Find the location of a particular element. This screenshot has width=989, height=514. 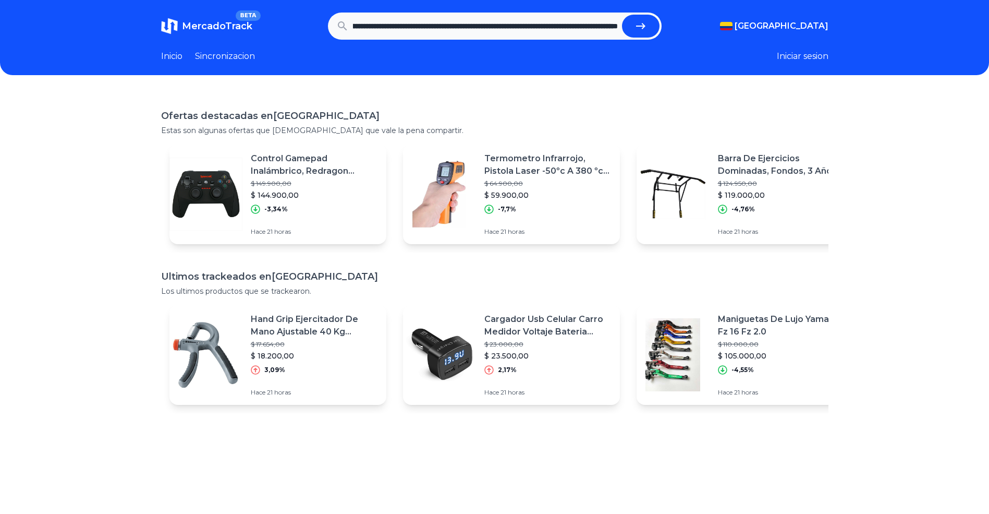

p: Hand Grip Ejercitador De Mano Ajustable 40 Kg Sportfitness is located at coordinates (315, 325).